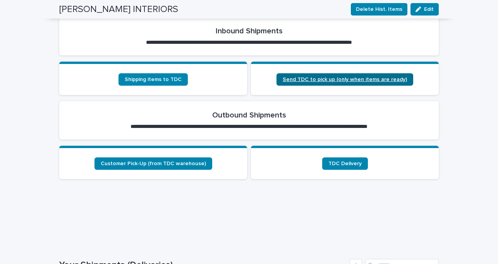  I want to click on span: Shipping items to TDC, so click(153, 79).